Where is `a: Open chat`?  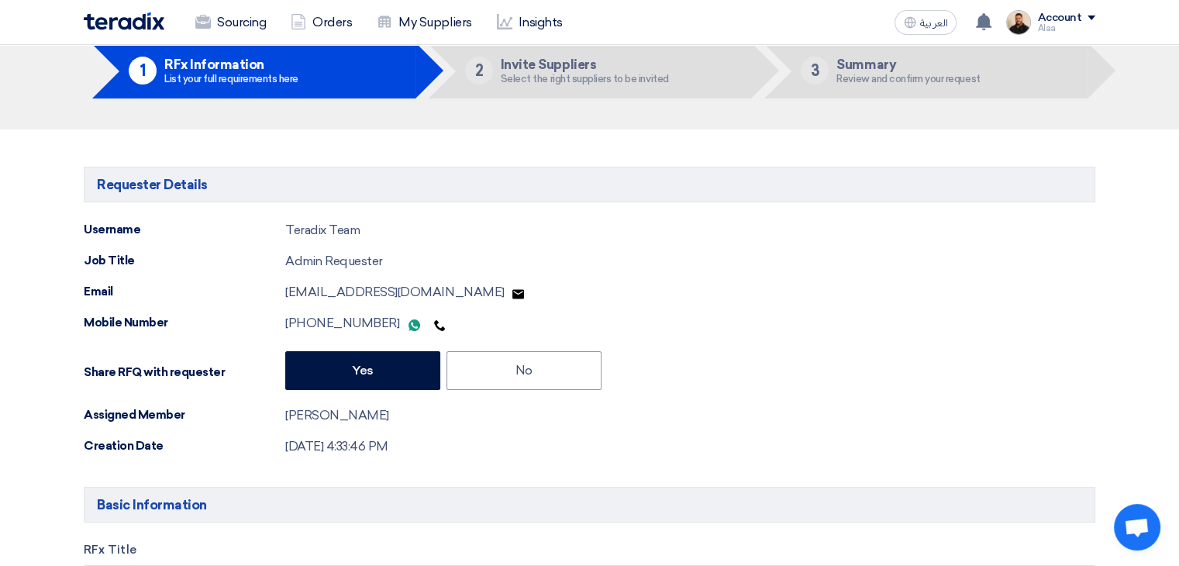 a: Open chat is located at coordinates (1137, 527).